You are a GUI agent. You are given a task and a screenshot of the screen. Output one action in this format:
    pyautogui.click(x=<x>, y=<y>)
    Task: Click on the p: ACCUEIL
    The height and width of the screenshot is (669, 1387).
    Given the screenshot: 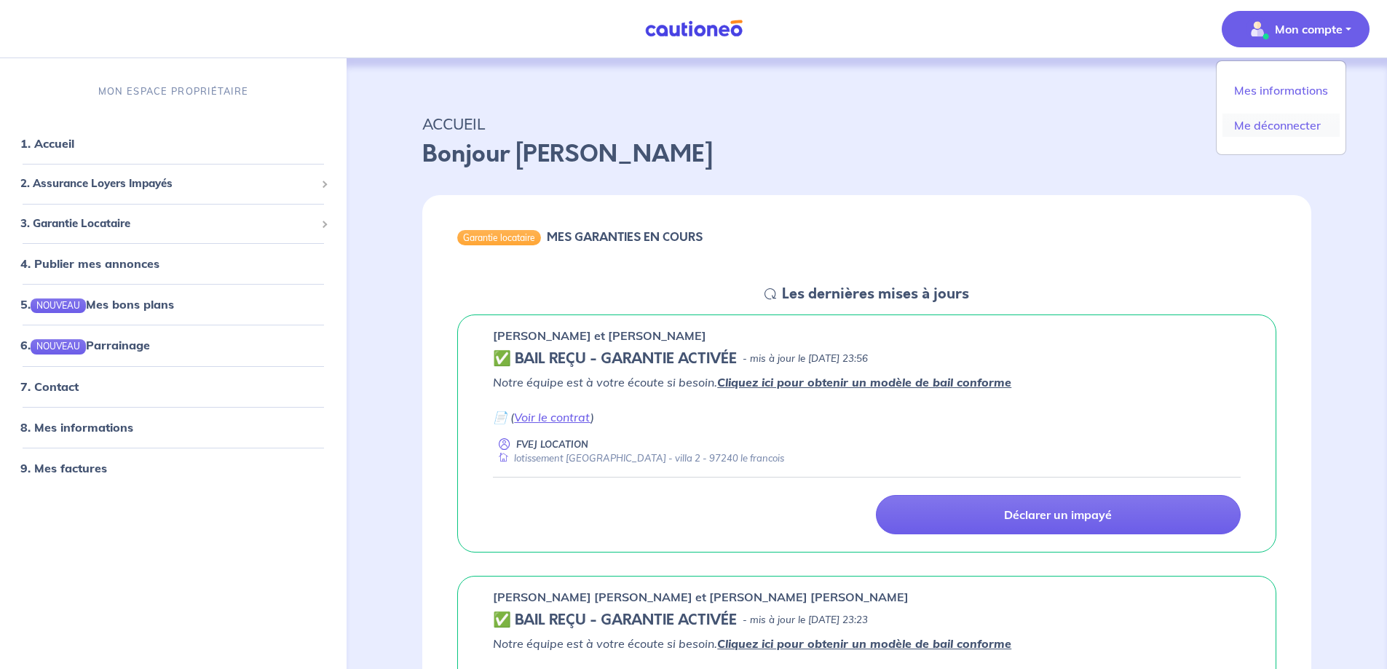 What is the action you would take?
    pyautogui.click(x=867, y=124)
    